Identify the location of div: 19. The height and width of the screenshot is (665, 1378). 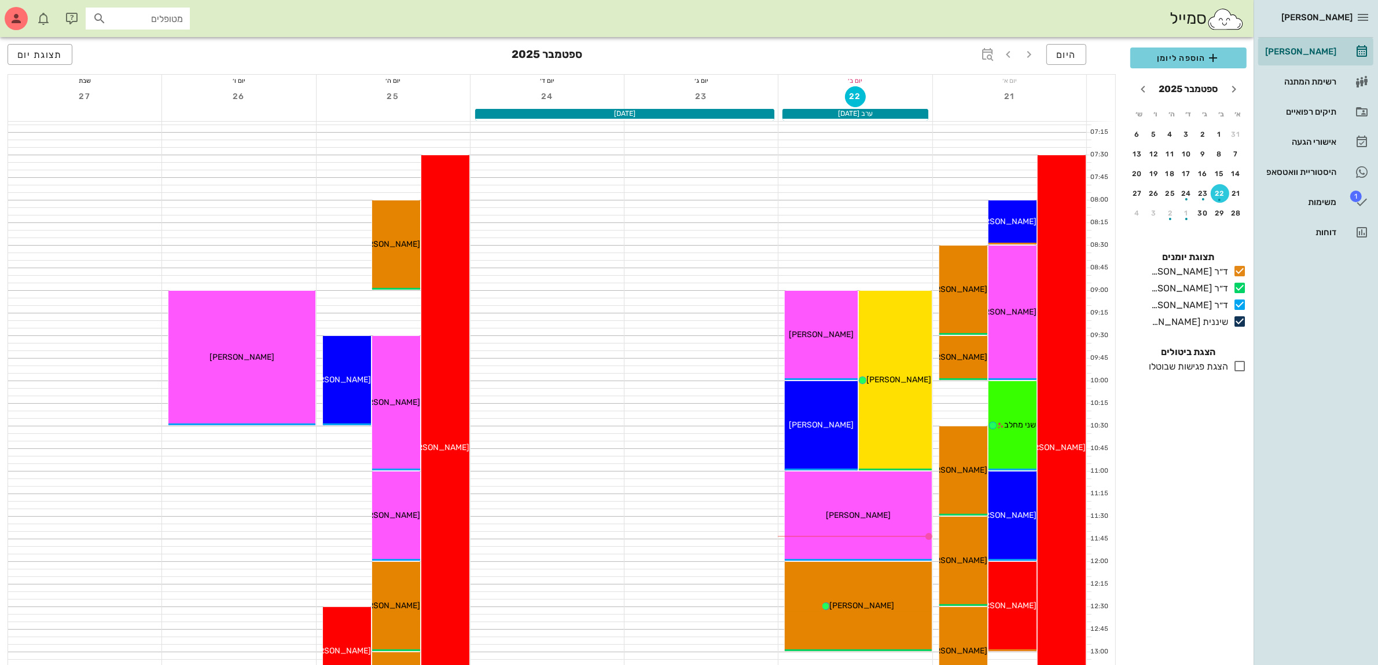
(1154, 174).